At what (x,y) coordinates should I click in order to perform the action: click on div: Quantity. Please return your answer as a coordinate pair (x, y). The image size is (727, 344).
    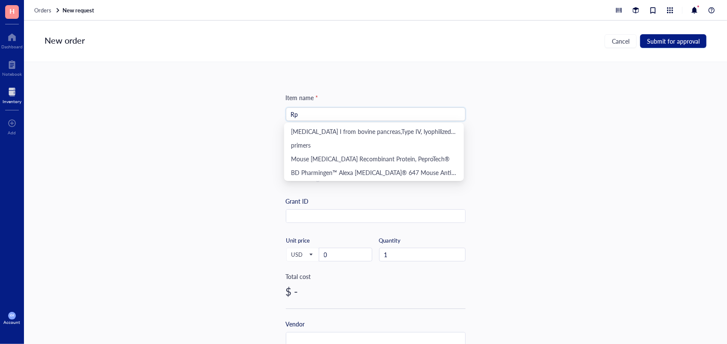
    Looking at the image, I should click on (422, 241).